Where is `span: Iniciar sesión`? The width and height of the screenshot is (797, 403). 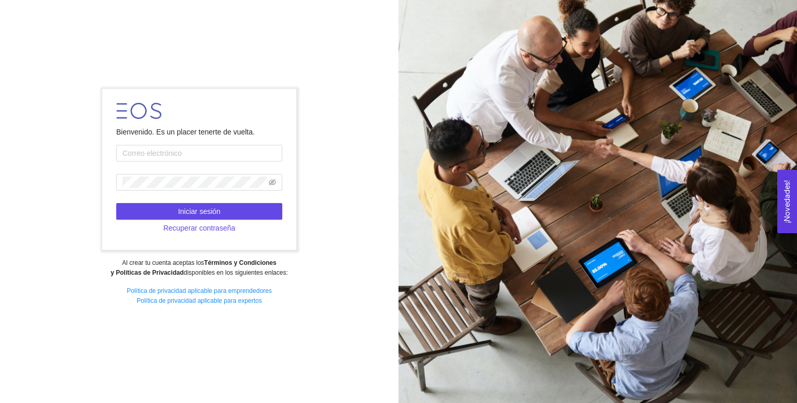
span: Iniciar sesión is located at coordinates (199, 211).